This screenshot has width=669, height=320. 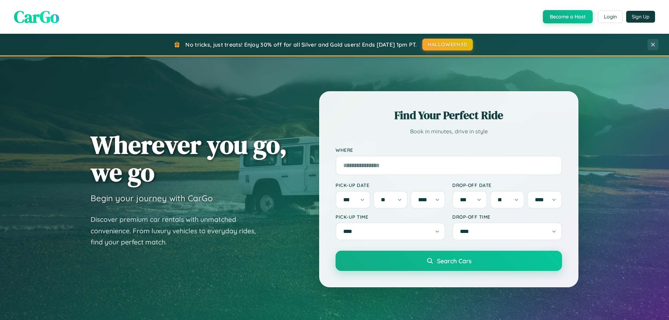 I want to click on p: Discover premium car rentals with unmatched convenience. From luxury vehicles to everyday rides, ..., so click(x=178, y=231).